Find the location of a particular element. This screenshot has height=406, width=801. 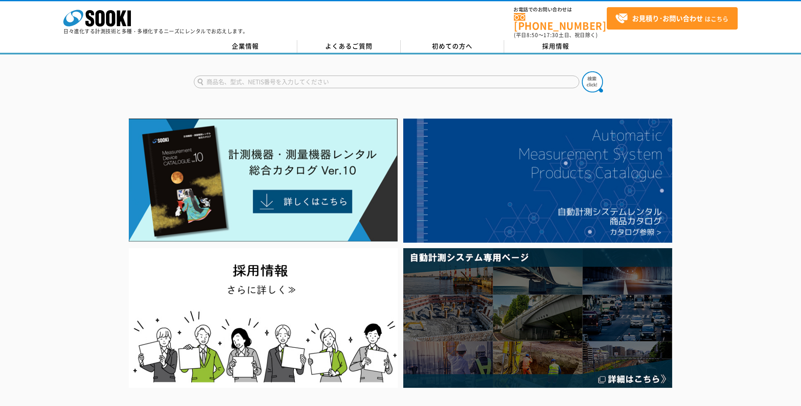

img: btn_search.png is located at coordinates (592, 82).